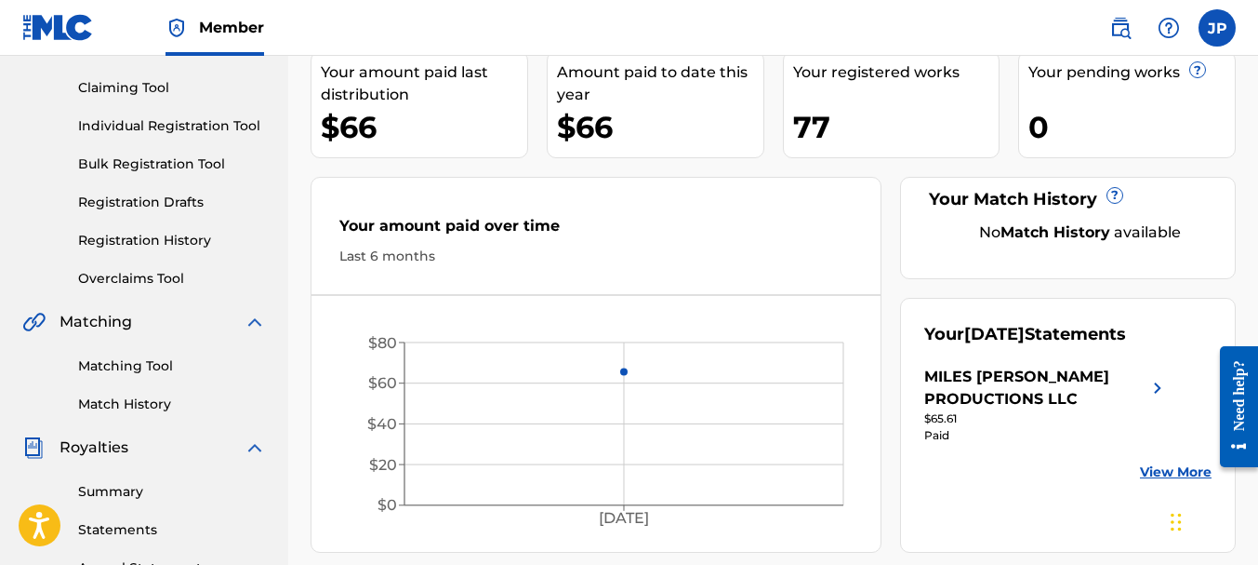 The width and height of the screenshot is (1258, 565). What do you see at coordinates (897, 73) in the screenshot?
I see `div: Your registered works` at bounding box center [897, 73].